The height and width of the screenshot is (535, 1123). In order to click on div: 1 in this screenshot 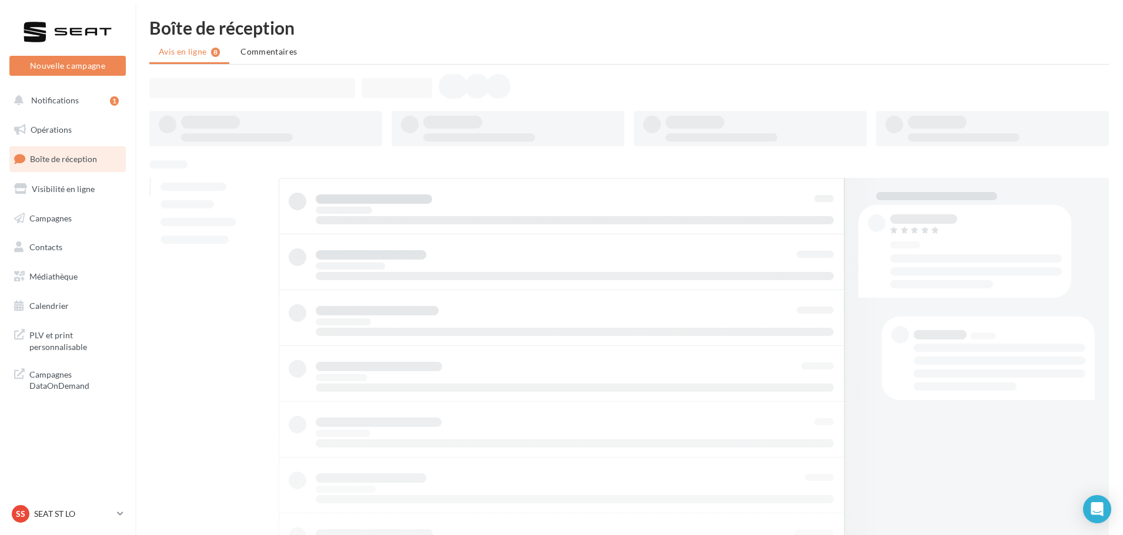, I will do `click(114, 101)`.